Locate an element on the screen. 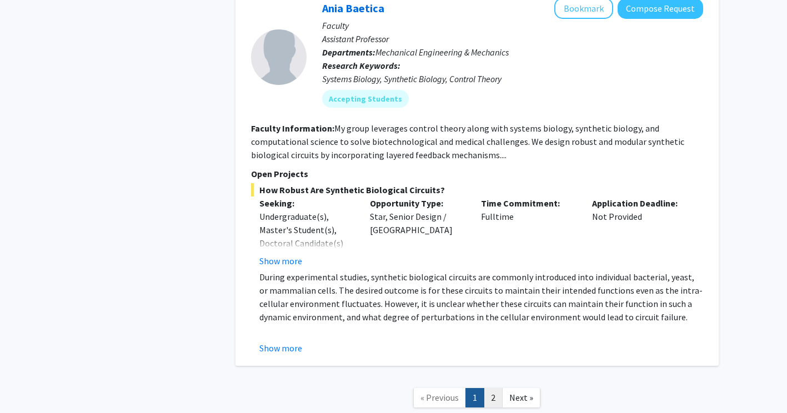 The image size is (787, 413). div: Not Provided is located at coordinates (639, 232).